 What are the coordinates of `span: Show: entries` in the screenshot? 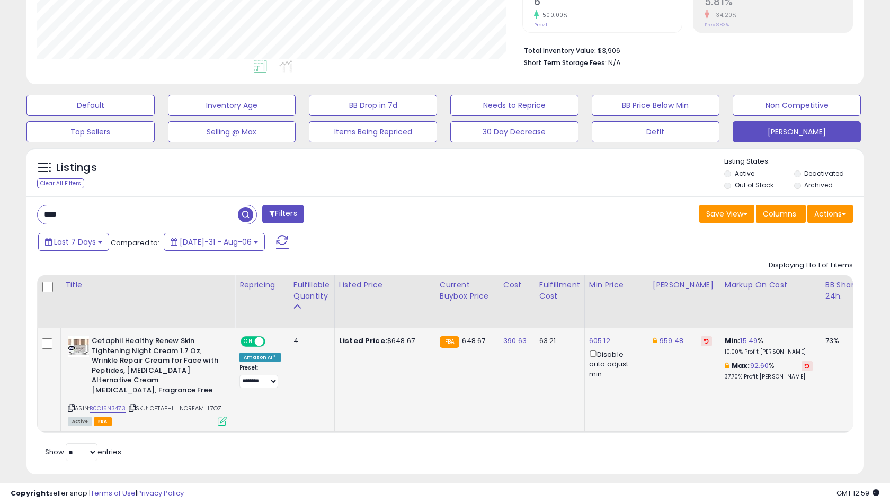 It's located at (83, 452).